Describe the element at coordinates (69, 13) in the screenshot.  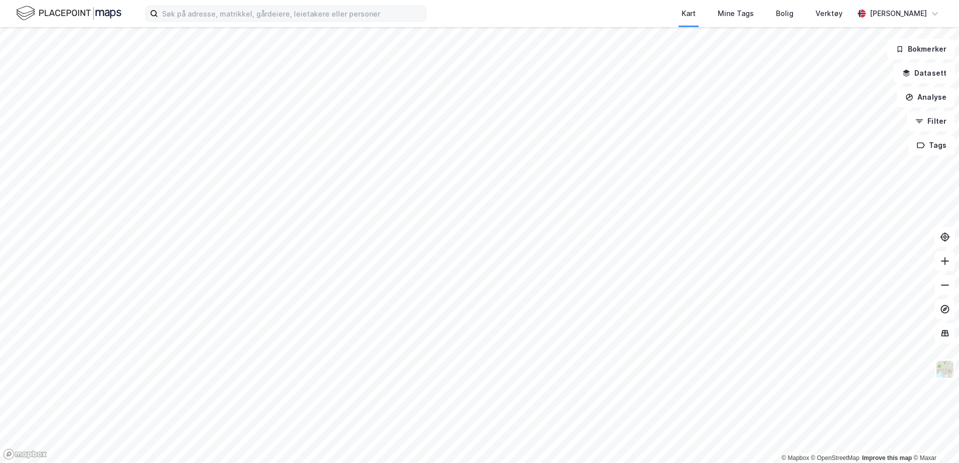
I see `img: logo.f888ab2527a4732fd821a326f86c7f29.svg` at that location.